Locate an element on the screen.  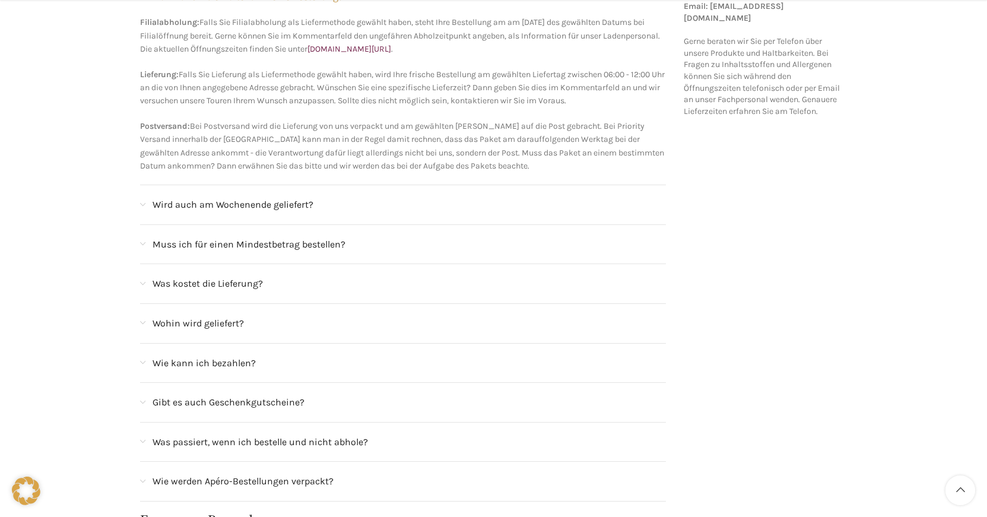
span: Wohin wird geliefert? is located at coordinates (198, 324).